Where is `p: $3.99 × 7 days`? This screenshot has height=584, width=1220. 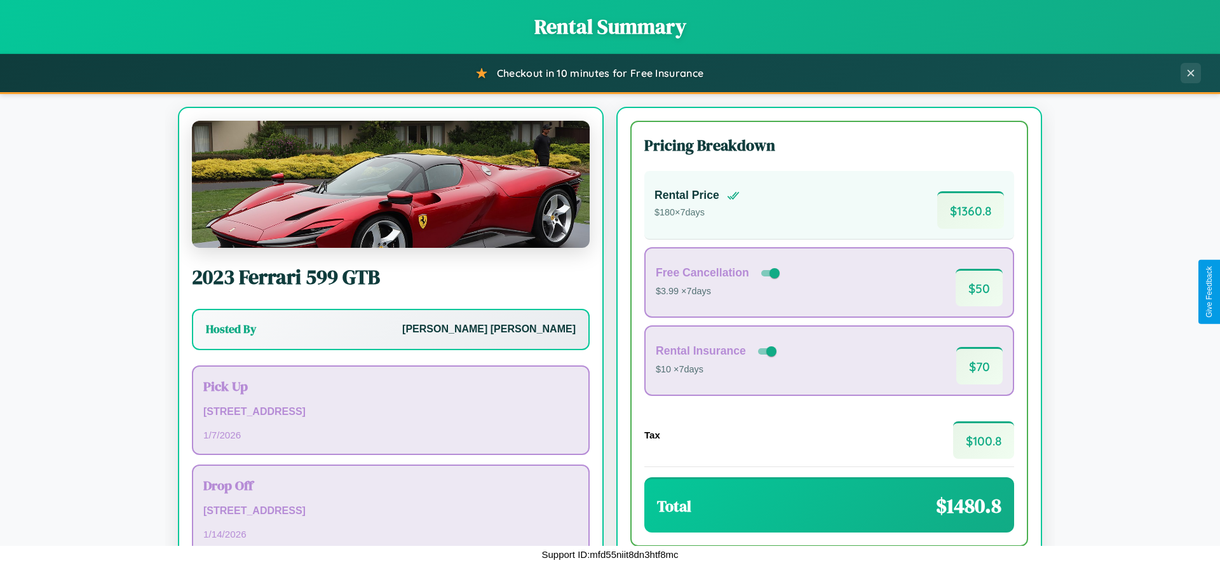
p: $3.99 × 7 days is located at coordinates (719, 292).